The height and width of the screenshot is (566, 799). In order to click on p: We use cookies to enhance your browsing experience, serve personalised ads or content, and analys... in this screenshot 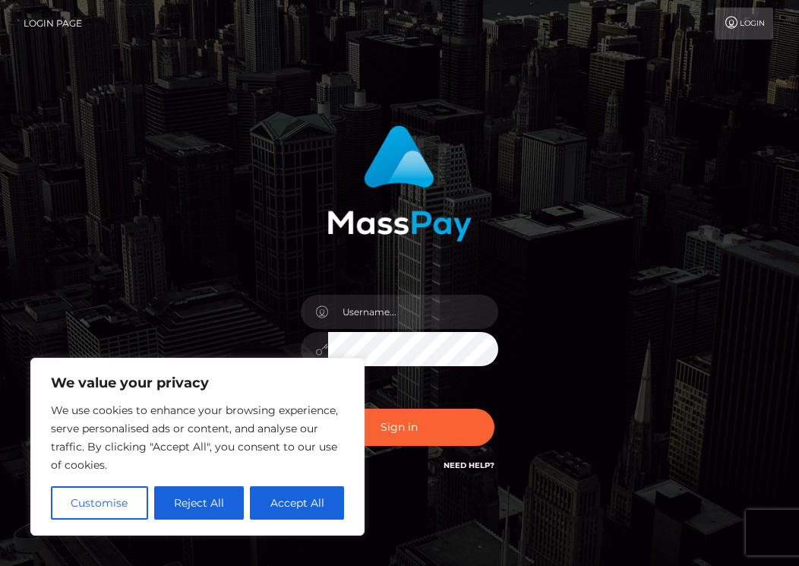, I will do `click(197, 437)`.